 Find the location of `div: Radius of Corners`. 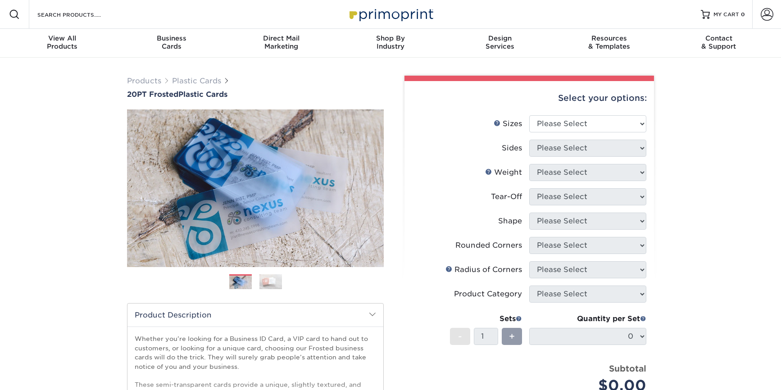

div: Radius of Corners is located at coordinates (484, 270).